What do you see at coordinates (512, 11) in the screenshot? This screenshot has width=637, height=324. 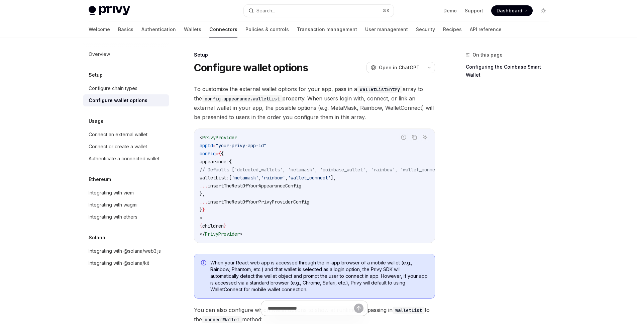 I see `a: Dashboard` at bounding box center [512, 11].